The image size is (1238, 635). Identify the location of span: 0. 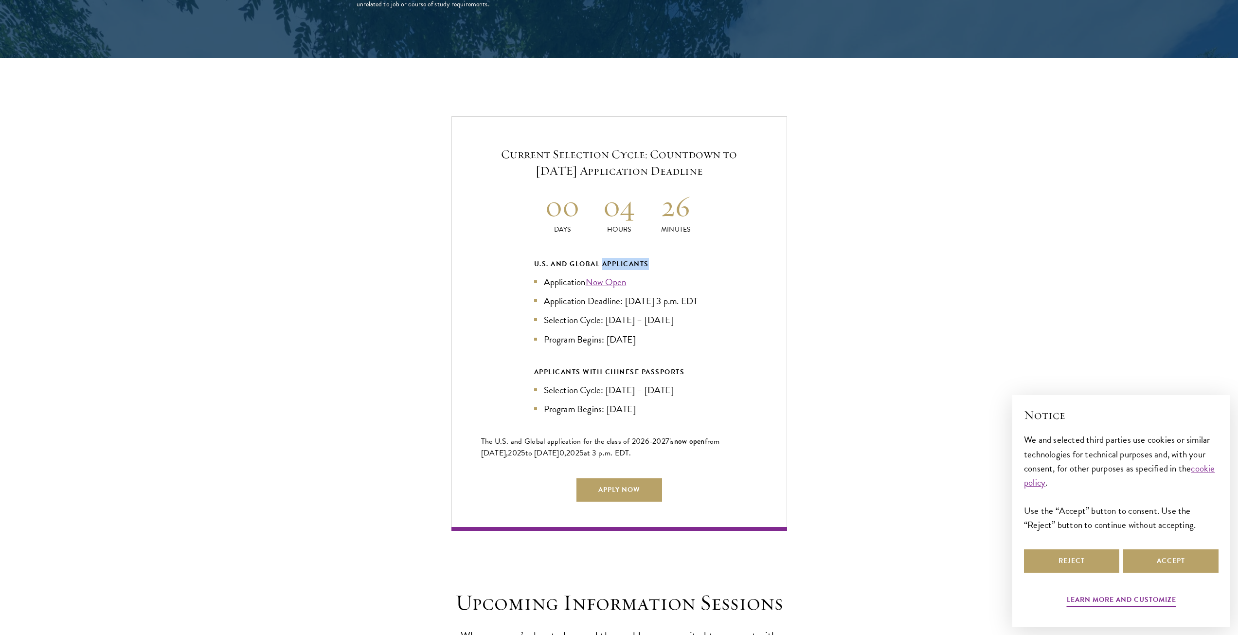
(562, 453).